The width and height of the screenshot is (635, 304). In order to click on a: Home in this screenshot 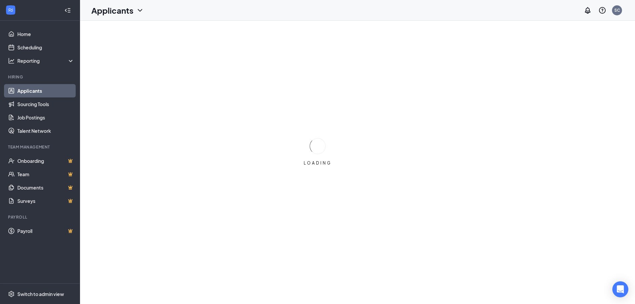, I will do `click(46, 34)`.